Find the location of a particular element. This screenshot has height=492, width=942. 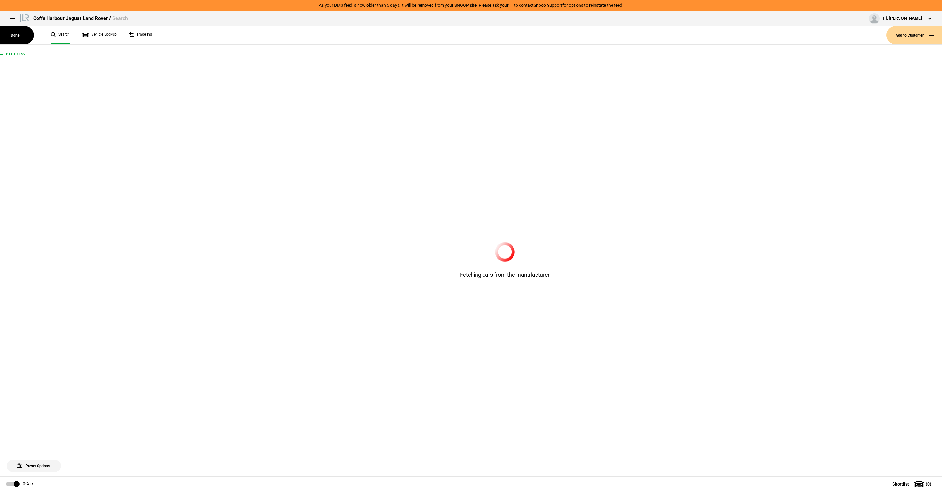

button: Shortlist(0) is located at coordinates (912, 484).